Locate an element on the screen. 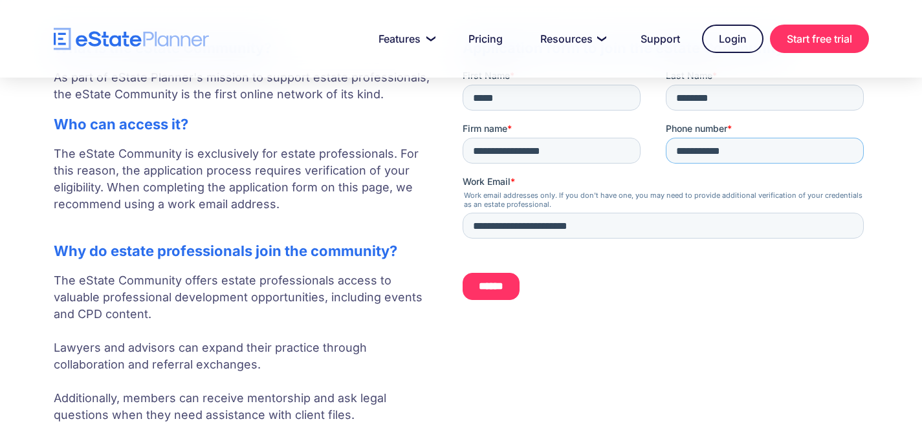  p: As part of eState Planner's mission to support estate professionals, the eState Community is the ... is located at coordinates (245, 86).